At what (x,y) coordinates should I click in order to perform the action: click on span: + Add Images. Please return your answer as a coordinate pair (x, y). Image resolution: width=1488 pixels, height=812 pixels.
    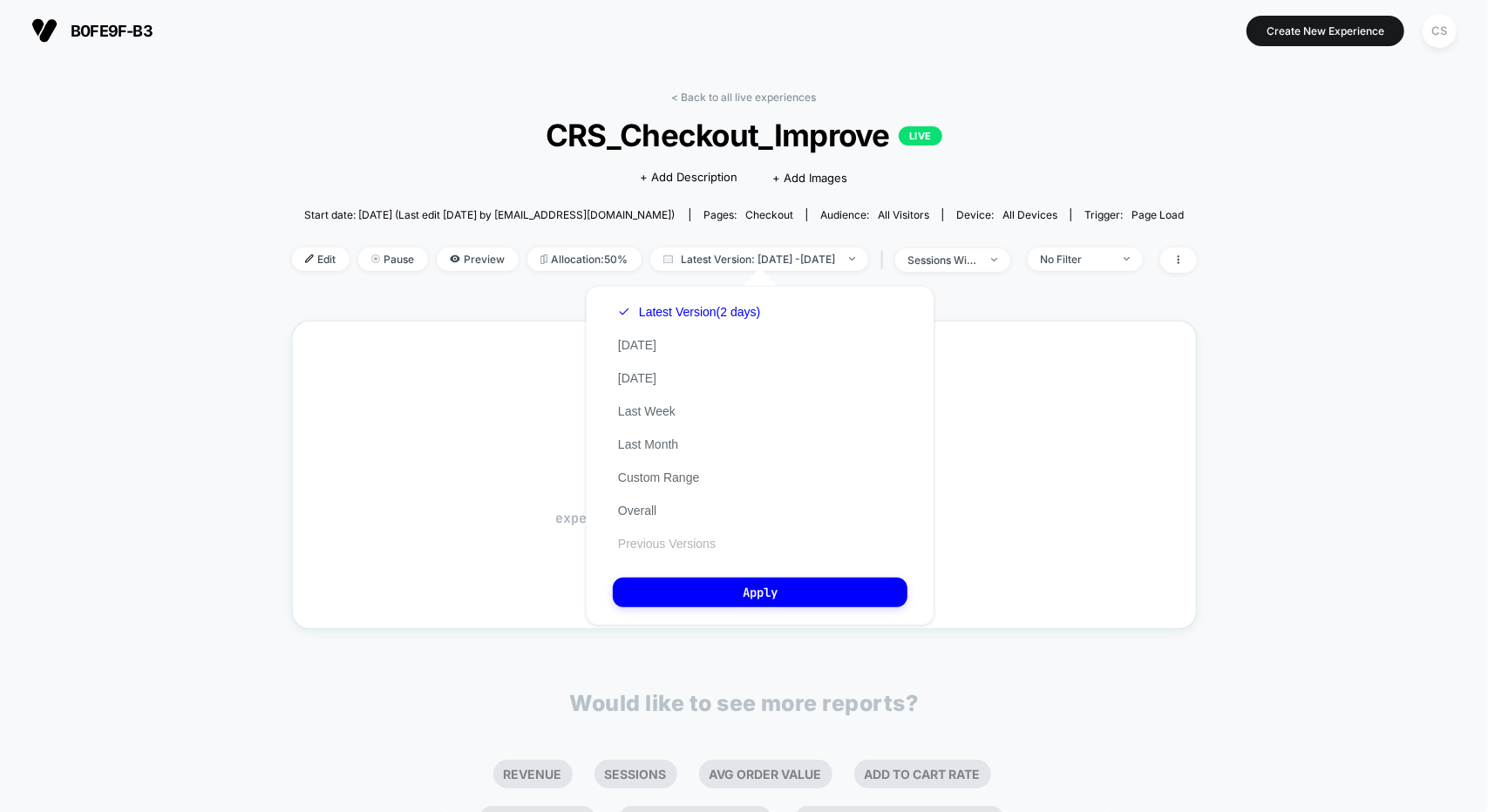
    Looking at the image, I should click on (809, 178).